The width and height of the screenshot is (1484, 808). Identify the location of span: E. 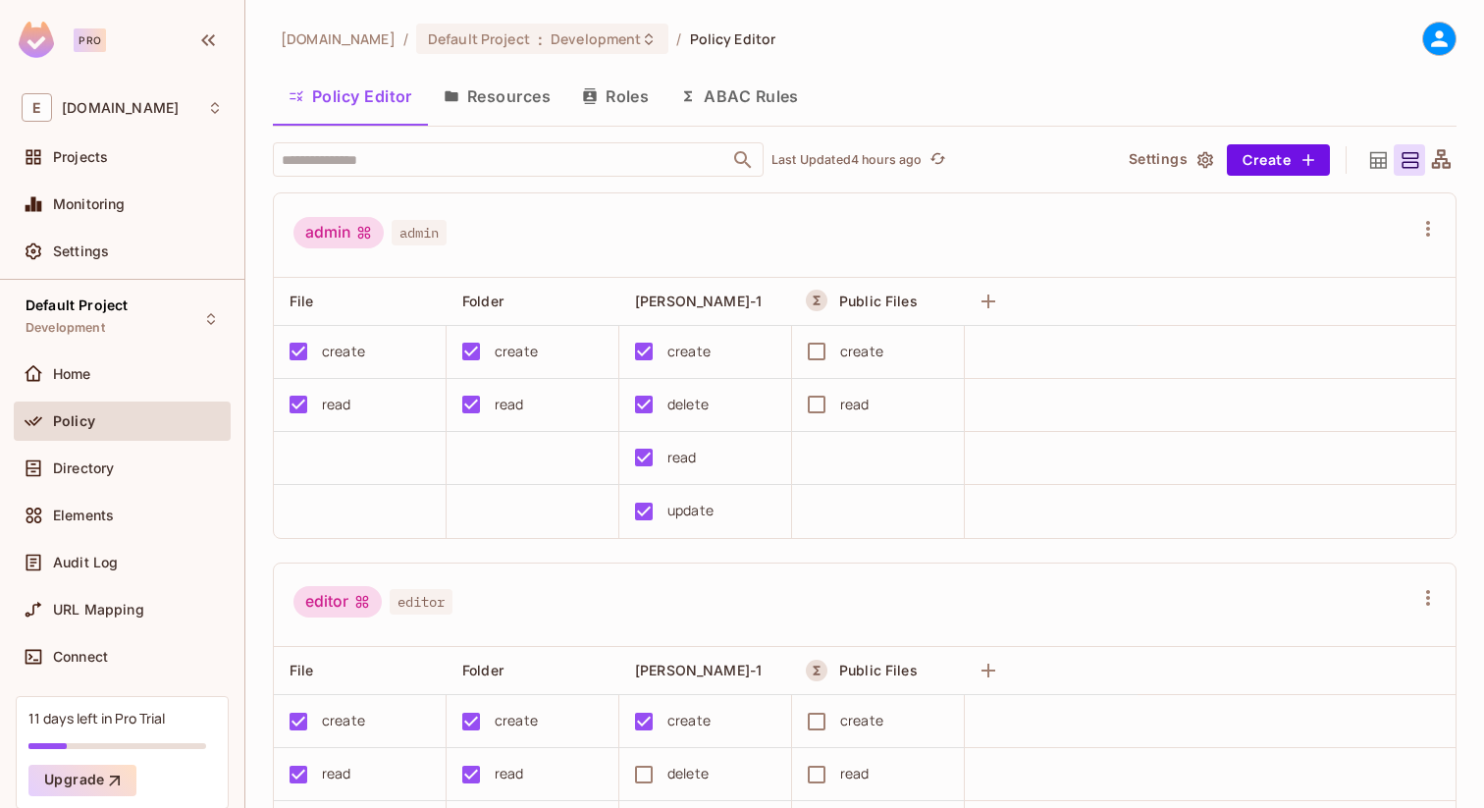
(36, 107).